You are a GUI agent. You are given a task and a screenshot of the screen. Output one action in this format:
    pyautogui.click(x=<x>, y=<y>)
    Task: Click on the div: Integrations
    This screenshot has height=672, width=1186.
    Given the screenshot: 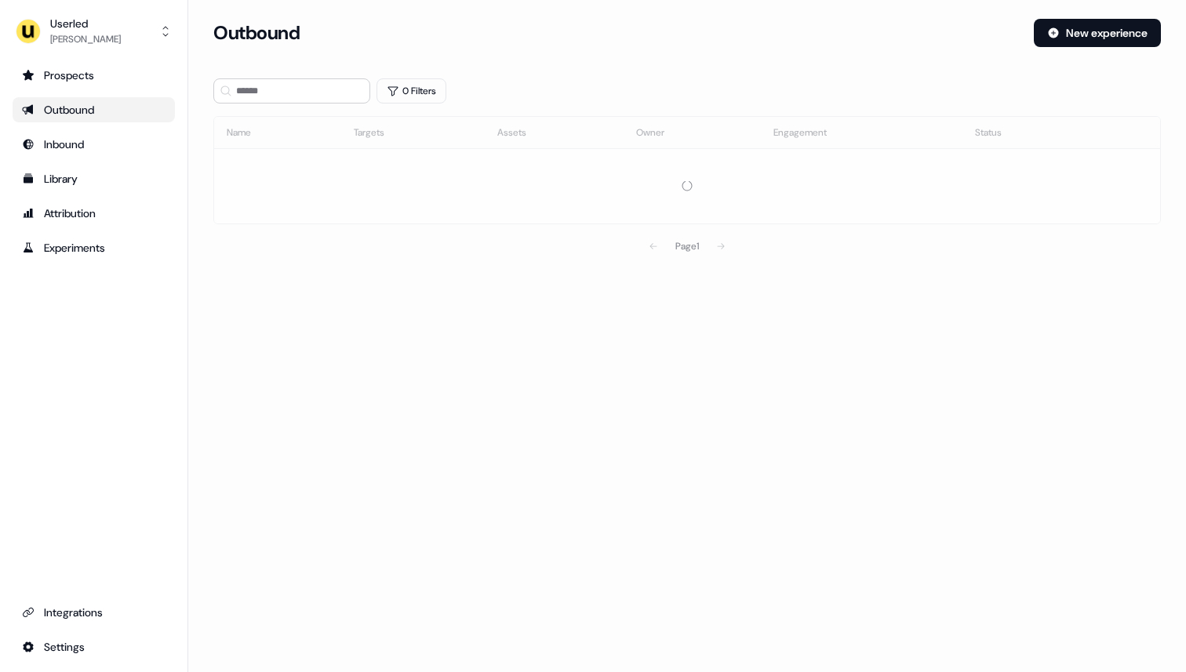 What is the action you would take?
    pyautogui.click(x=93, y=612)
    